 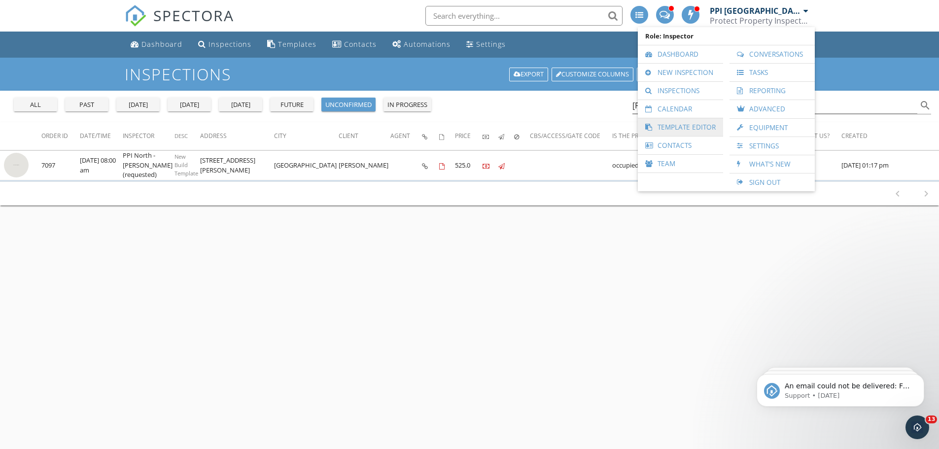 I want to click on th: Desc: Not sorted., so click(x=187, y=136).